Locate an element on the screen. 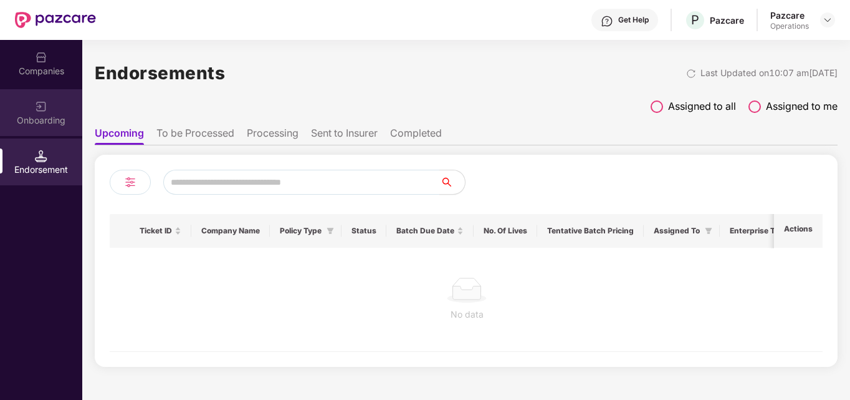  span: Assigned to me is located at coordinates (802, 106).